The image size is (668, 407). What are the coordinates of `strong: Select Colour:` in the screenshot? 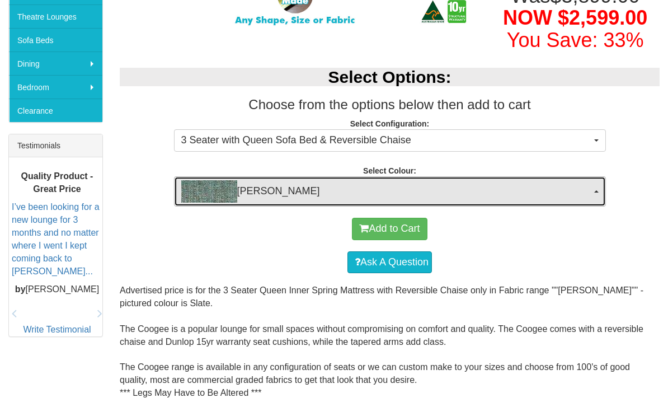 It's located at (389, 171).